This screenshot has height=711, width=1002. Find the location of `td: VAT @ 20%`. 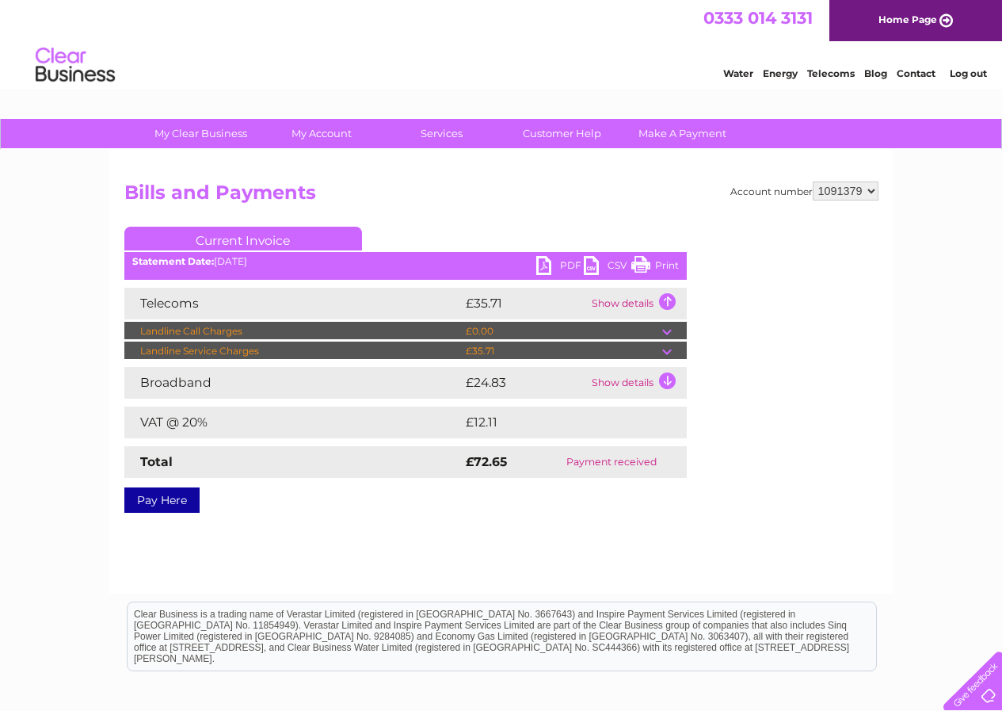

td: VAT @ 20% is located at coordinates (293, 422).